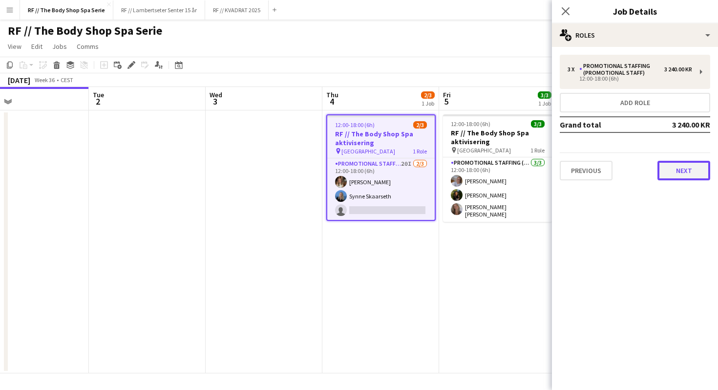 This screenshot has width=718, height=390. Describe the element at coordinates (604, 125) in the screenshot. I see `td: Grand total` at that location.